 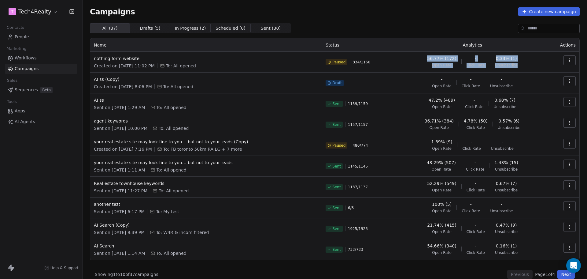 What do you see at coordinates (206, 121) in the screenshot?
I see `span: agent keywords` at bounding box center [206, 121].